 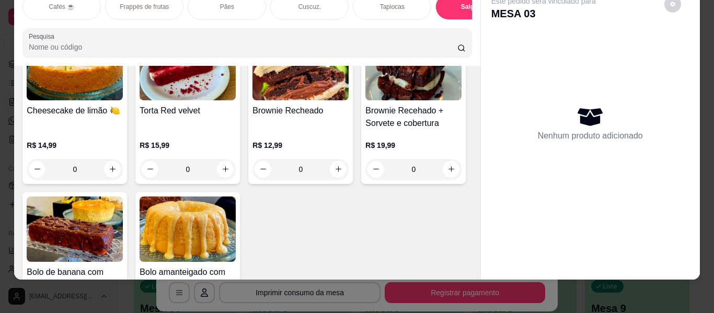 I want to click on p: R$ 15,99, so click(x=188, y=145).